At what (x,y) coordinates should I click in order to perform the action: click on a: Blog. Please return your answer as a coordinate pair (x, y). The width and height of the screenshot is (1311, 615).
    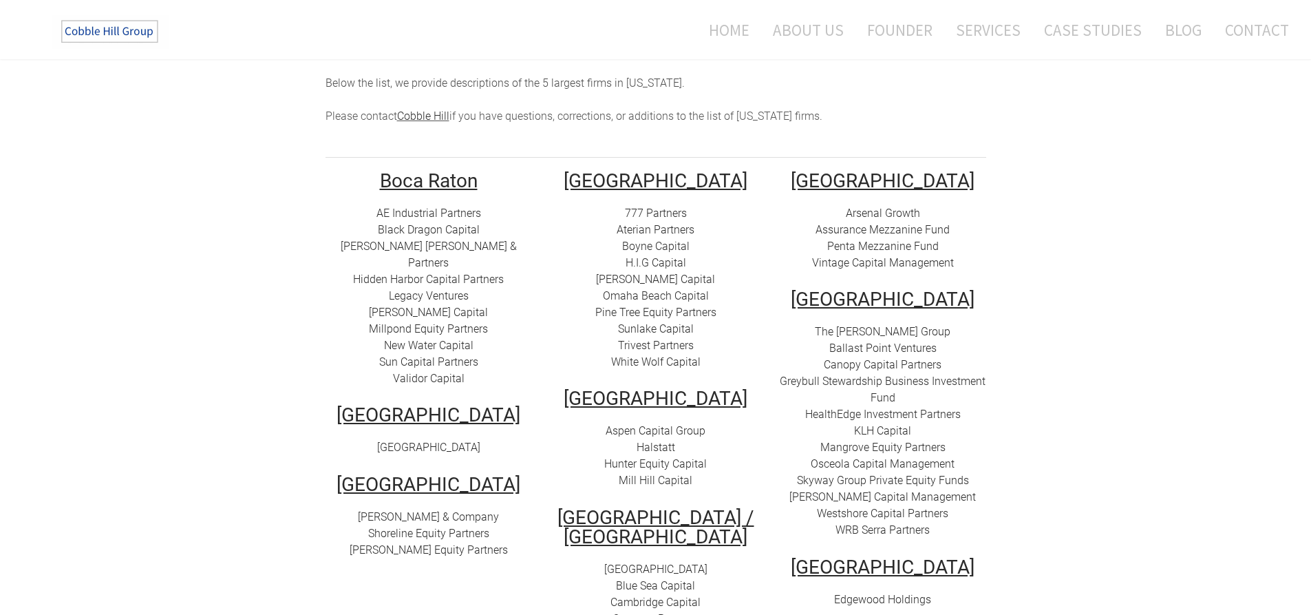
    Looking at the image, I should click on (1183, 30).